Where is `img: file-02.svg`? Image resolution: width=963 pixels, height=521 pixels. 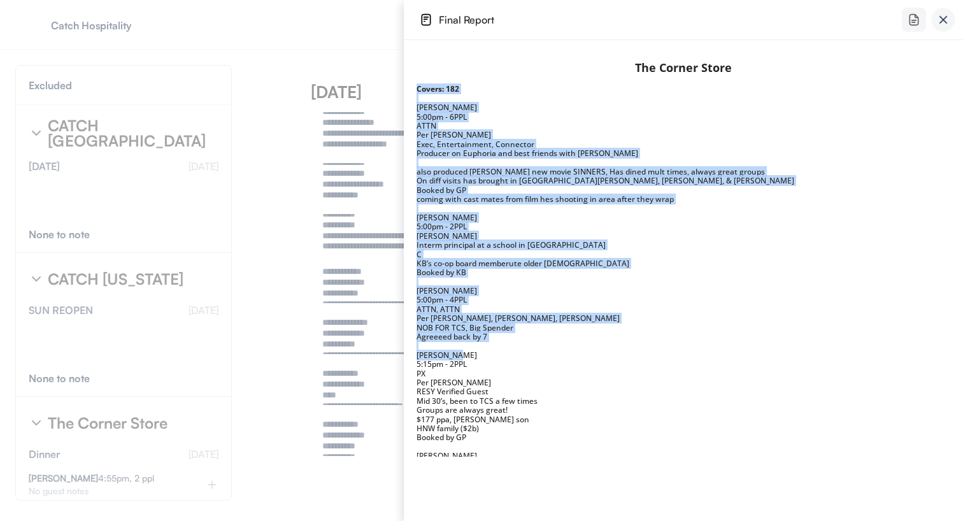
img: file-02.svg is located at coordinates (426, 20).